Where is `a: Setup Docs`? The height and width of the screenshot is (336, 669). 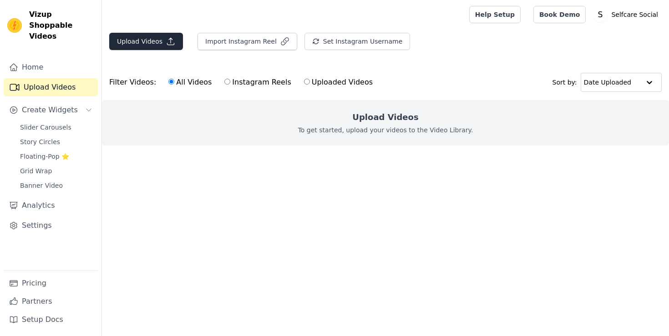
a: Setup Docs is located at coordinates (50, 320).